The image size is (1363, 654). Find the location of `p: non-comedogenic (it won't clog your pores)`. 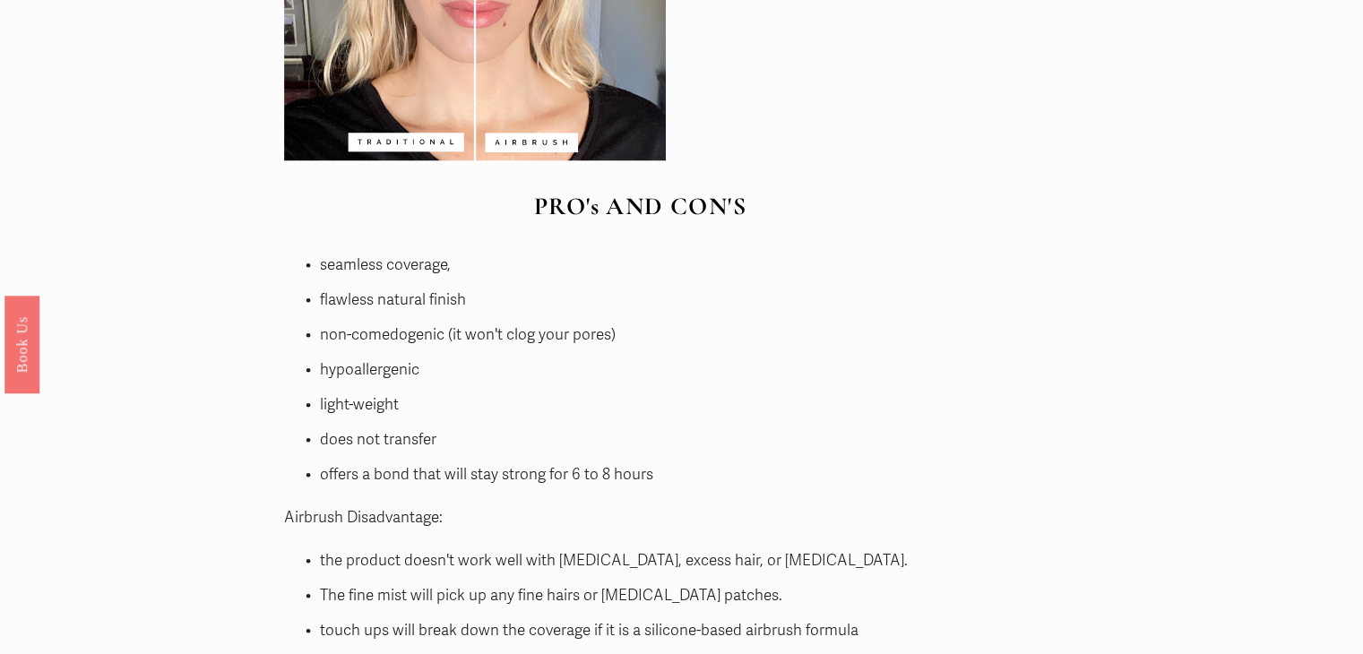

p: non-comedogenic (it won't clog your pores) is located at coordinates (659, 335).